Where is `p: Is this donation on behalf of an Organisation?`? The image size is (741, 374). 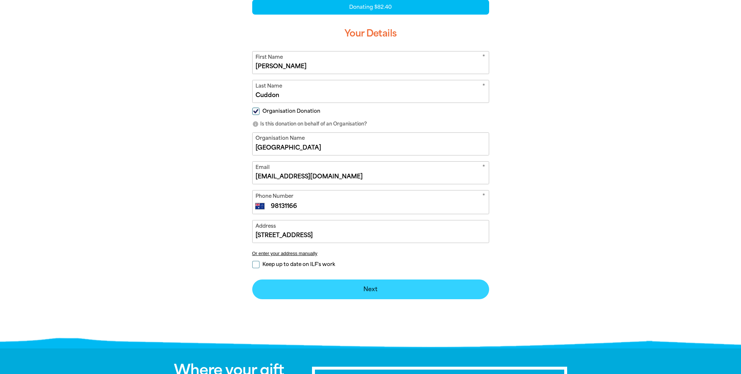 p: Is this donation on behalf of an Organisation? is located at coordinates (371, 124).